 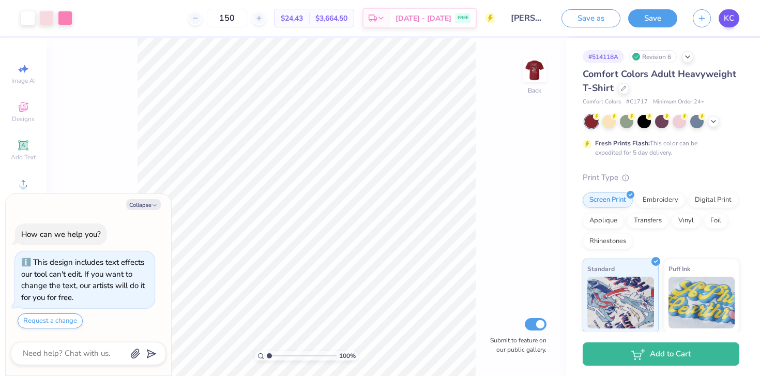 I want to click on span: Designs, so click(x=23, y=119).